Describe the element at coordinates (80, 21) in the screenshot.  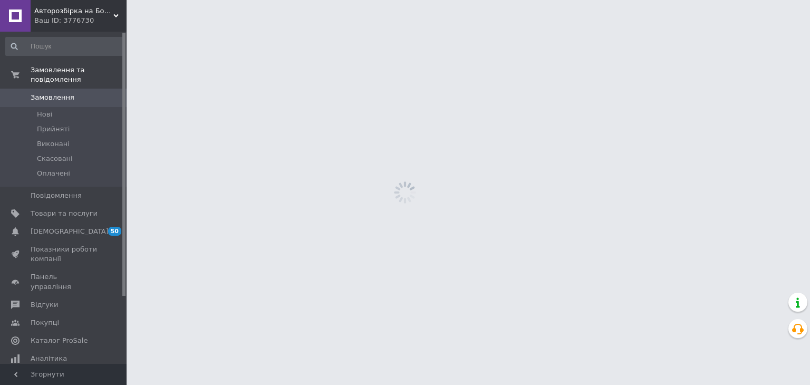
I see `div: Ваш ID: 3776730` at that location.